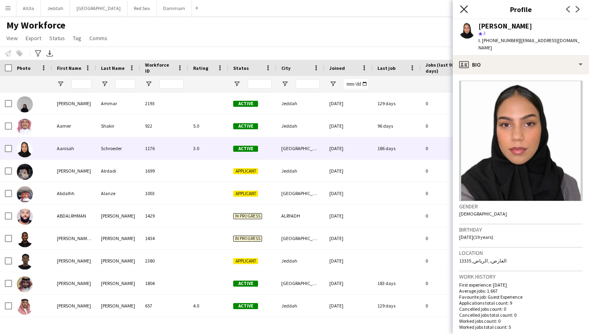 The height and width of the screenshot is (334, 589). What do you see at coordinates (301, 215) in the screenshot?
I see `div: ALRYADH` at bounding box center [301, 215].